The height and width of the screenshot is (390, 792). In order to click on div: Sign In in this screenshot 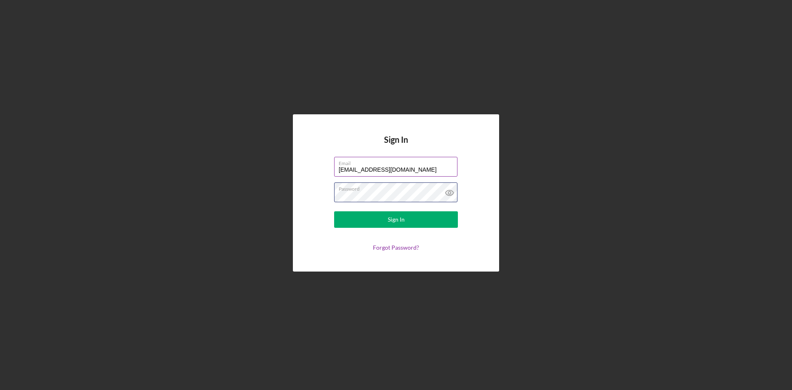, I will do `click(396, 219)`.